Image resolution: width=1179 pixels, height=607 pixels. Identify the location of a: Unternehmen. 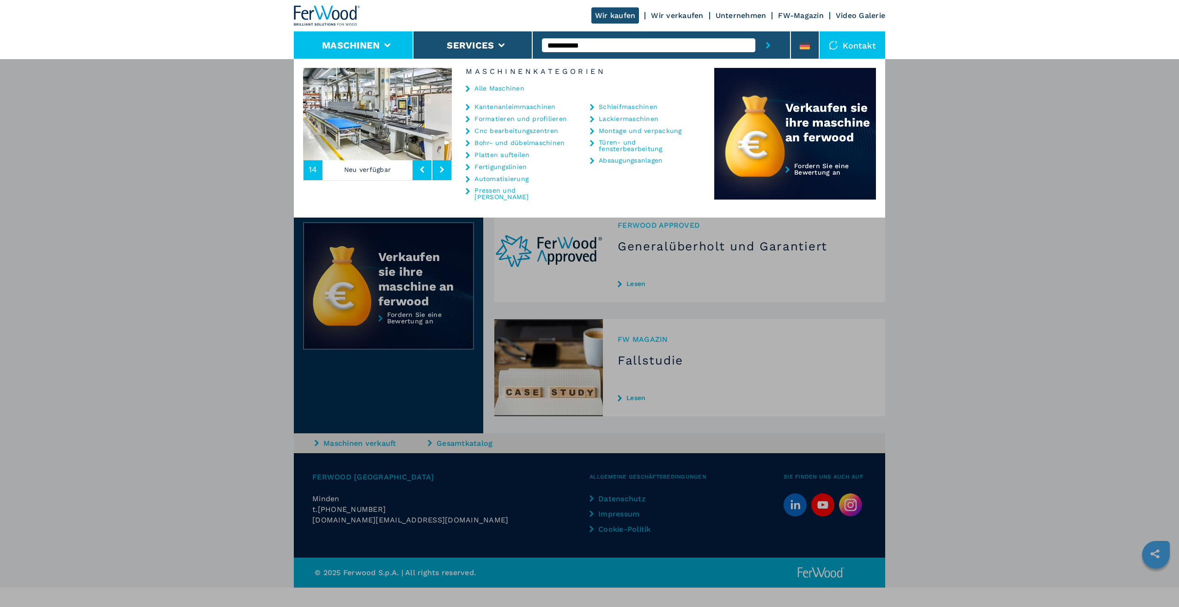
(741, 15).